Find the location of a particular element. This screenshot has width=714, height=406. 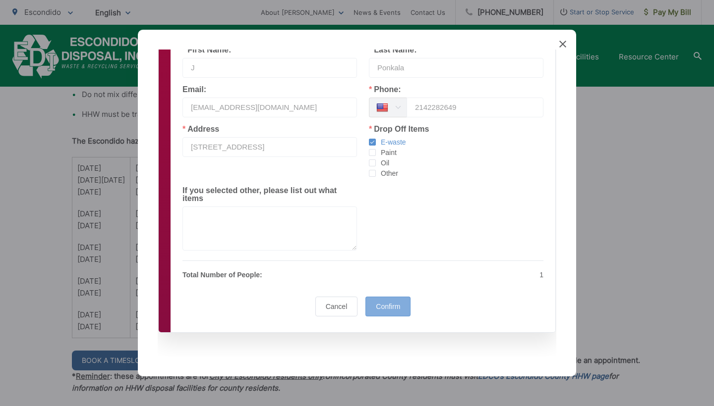

label: First Name: is located at coordinates (207, 50).